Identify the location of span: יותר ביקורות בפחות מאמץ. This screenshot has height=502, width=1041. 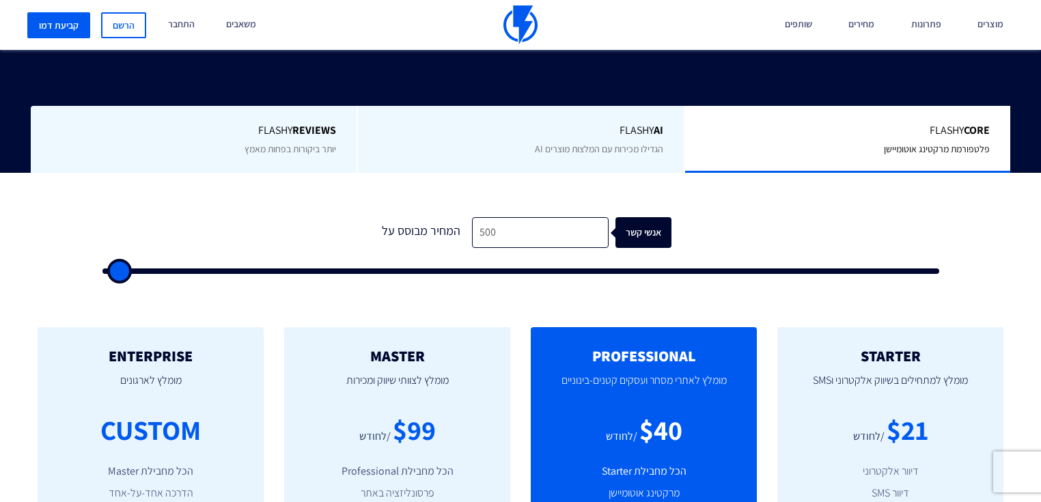
(290, 149).